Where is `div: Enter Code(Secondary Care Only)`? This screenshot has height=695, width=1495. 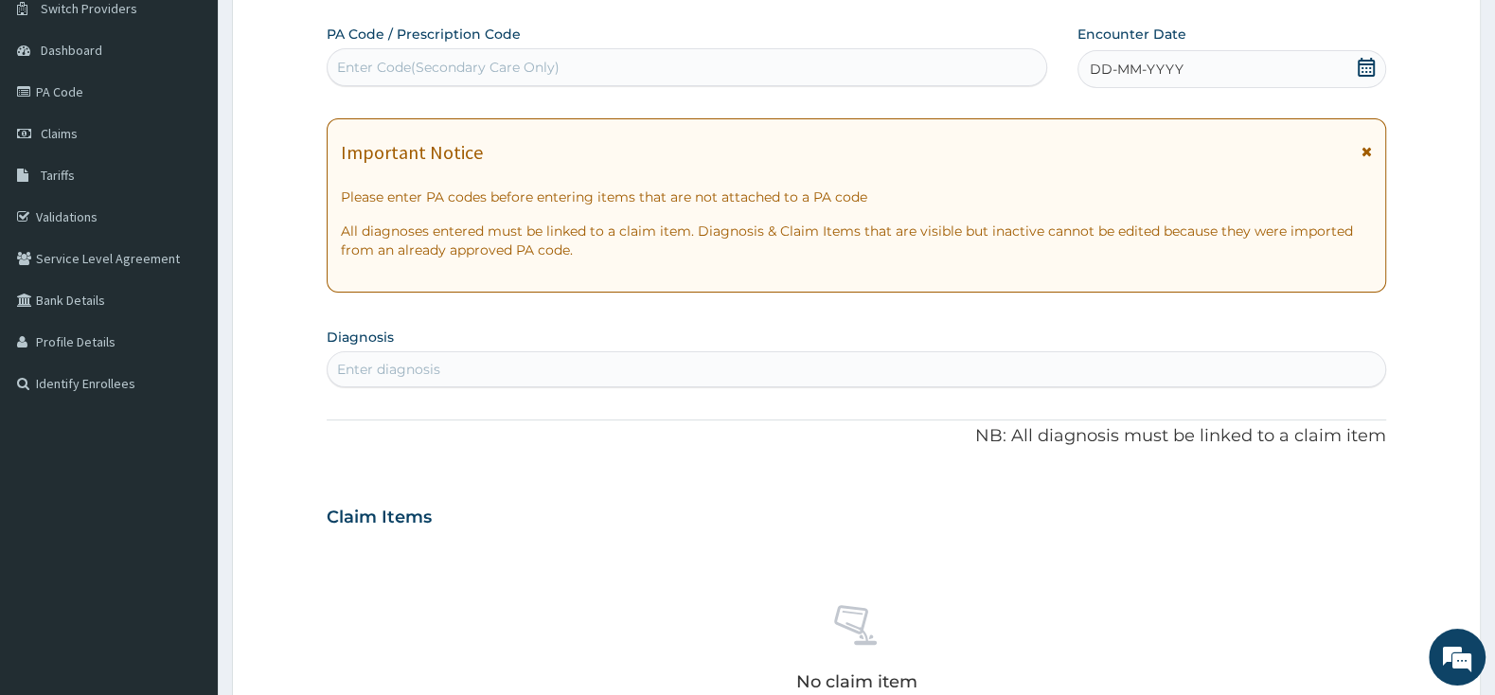 div: Enter Code(Secondary Care Only) is located at coordinates (448, 67).